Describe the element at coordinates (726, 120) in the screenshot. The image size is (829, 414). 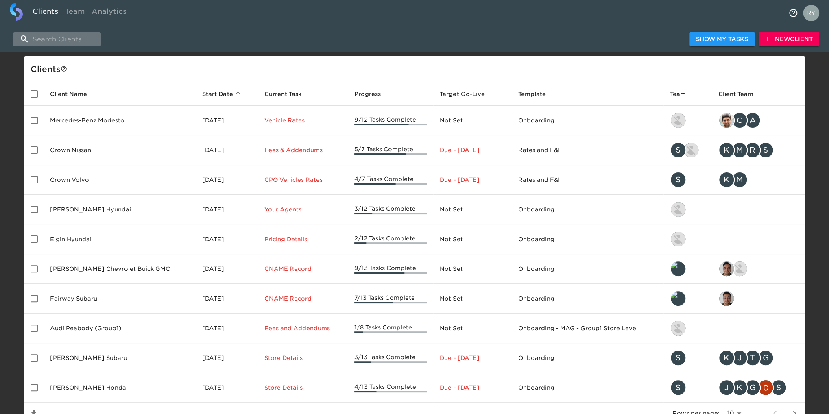
I see `img: sandeep@simplemnt.com` at that location.